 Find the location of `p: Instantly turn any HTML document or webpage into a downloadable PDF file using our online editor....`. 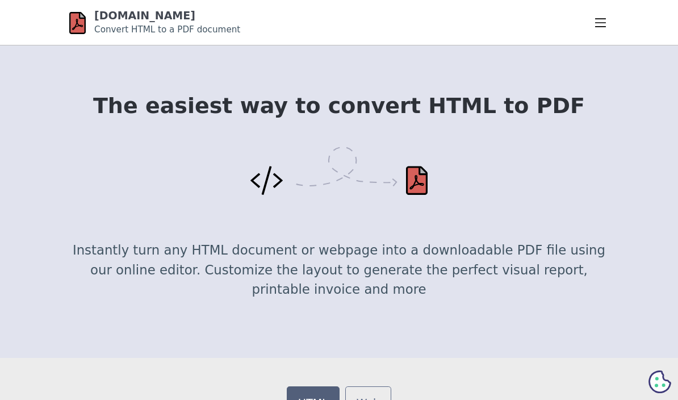

p: Instantly turn any HTML document or webpage into a downloadable PDF file using our online editor.... is located at coordinates (339, 269).